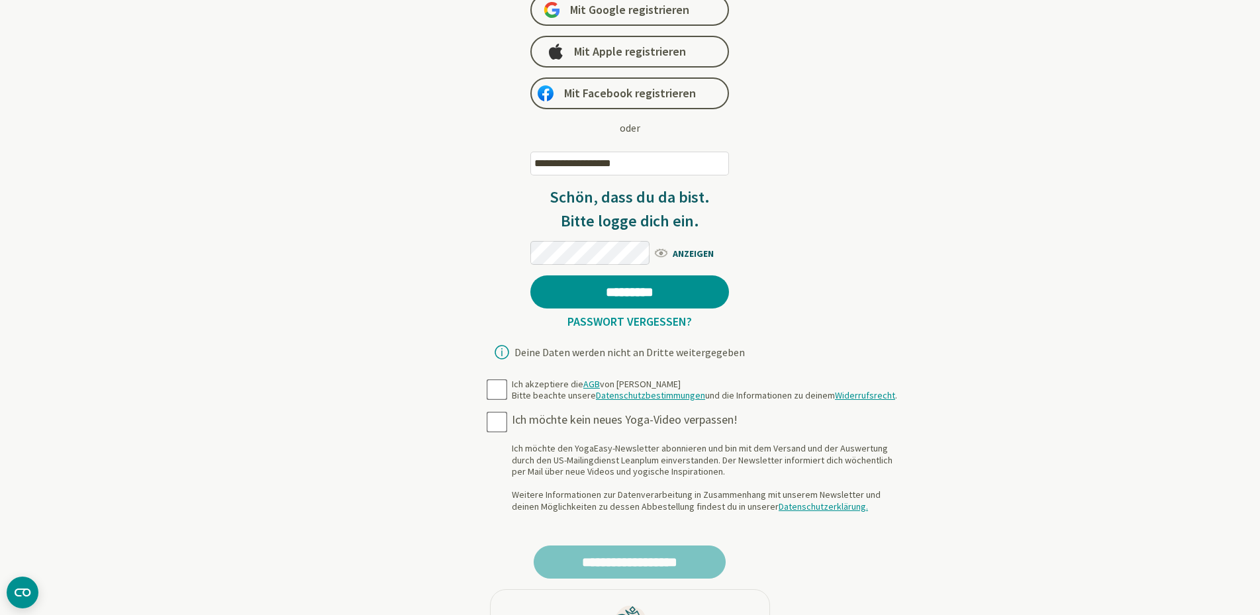 The height and width of the screenshot is (615, 1260). I want to click on a: Mit Facebook registrieren, so click(630, 93).